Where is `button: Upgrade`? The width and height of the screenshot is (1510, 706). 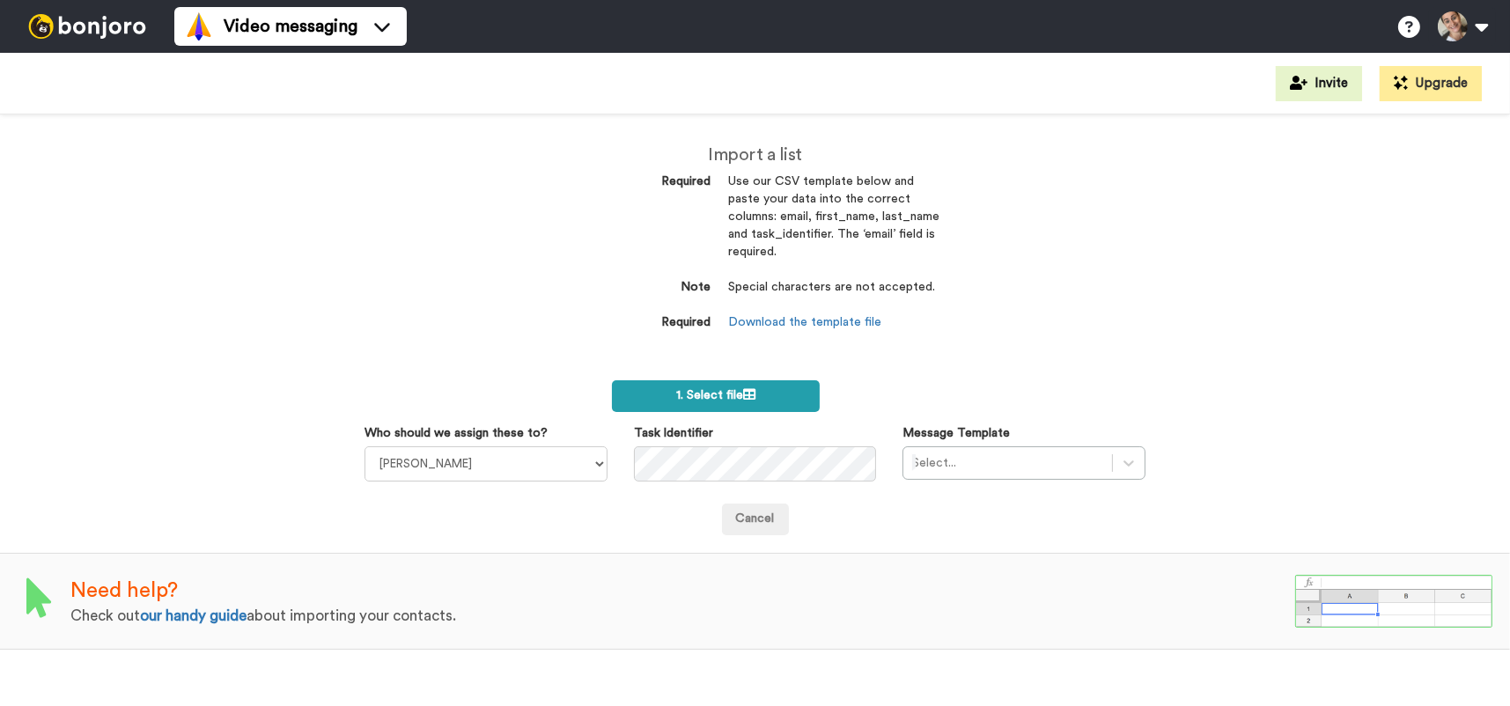 button: Upgrade is located at coordinates (1431, 84).